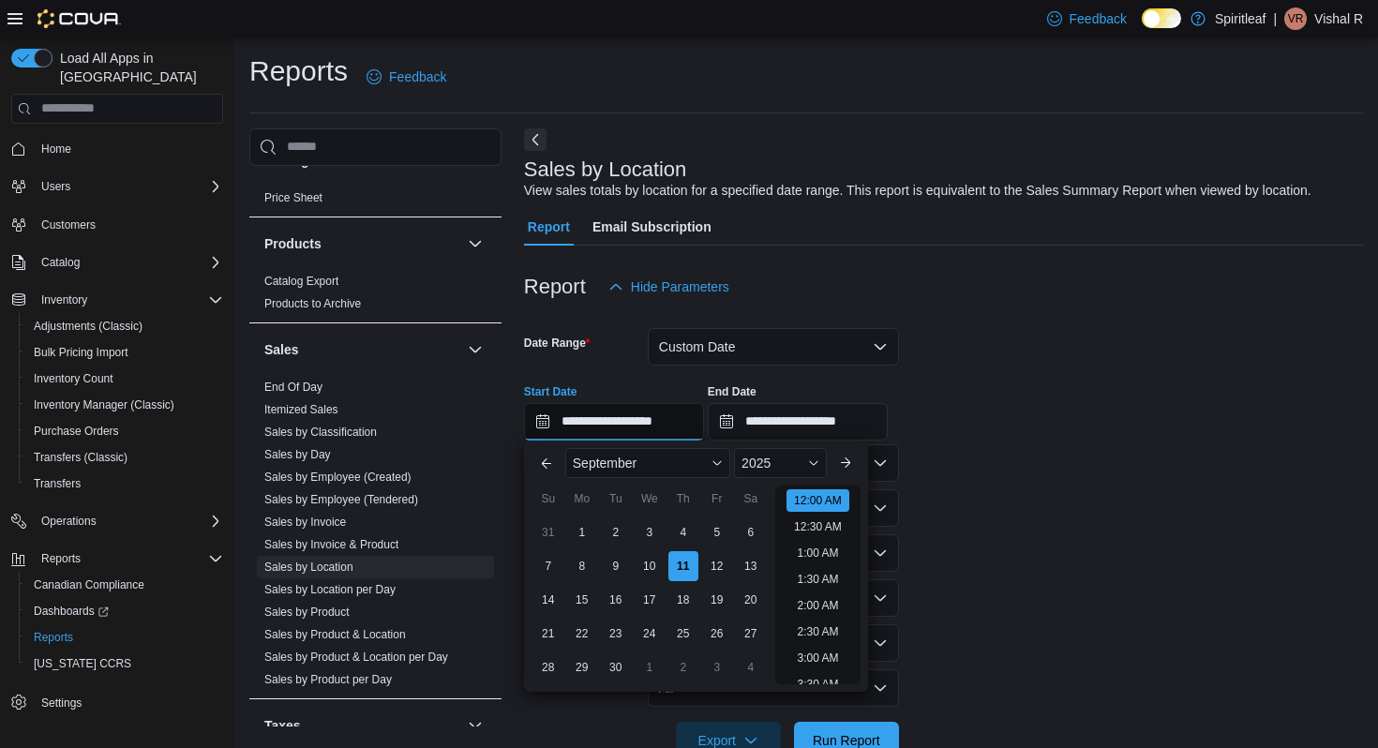  Describe the element at coordinates (71, 611) in the screenshot. I see `a: Dashboards` at that location.